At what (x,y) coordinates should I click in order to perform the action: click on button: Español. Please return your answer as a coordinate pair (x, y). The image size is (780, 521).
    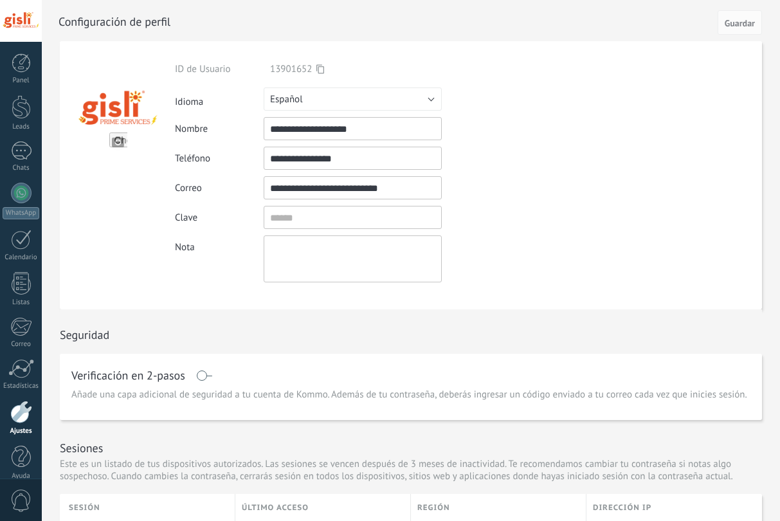
    Looking at the image, I should click on (353, 99).